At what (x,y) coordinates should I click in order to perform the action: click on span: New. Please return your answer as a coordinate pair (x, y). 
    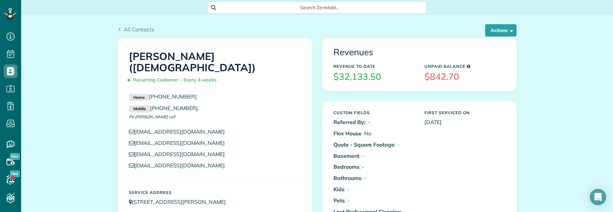
    Looking at the image, I should click on (15, 157).